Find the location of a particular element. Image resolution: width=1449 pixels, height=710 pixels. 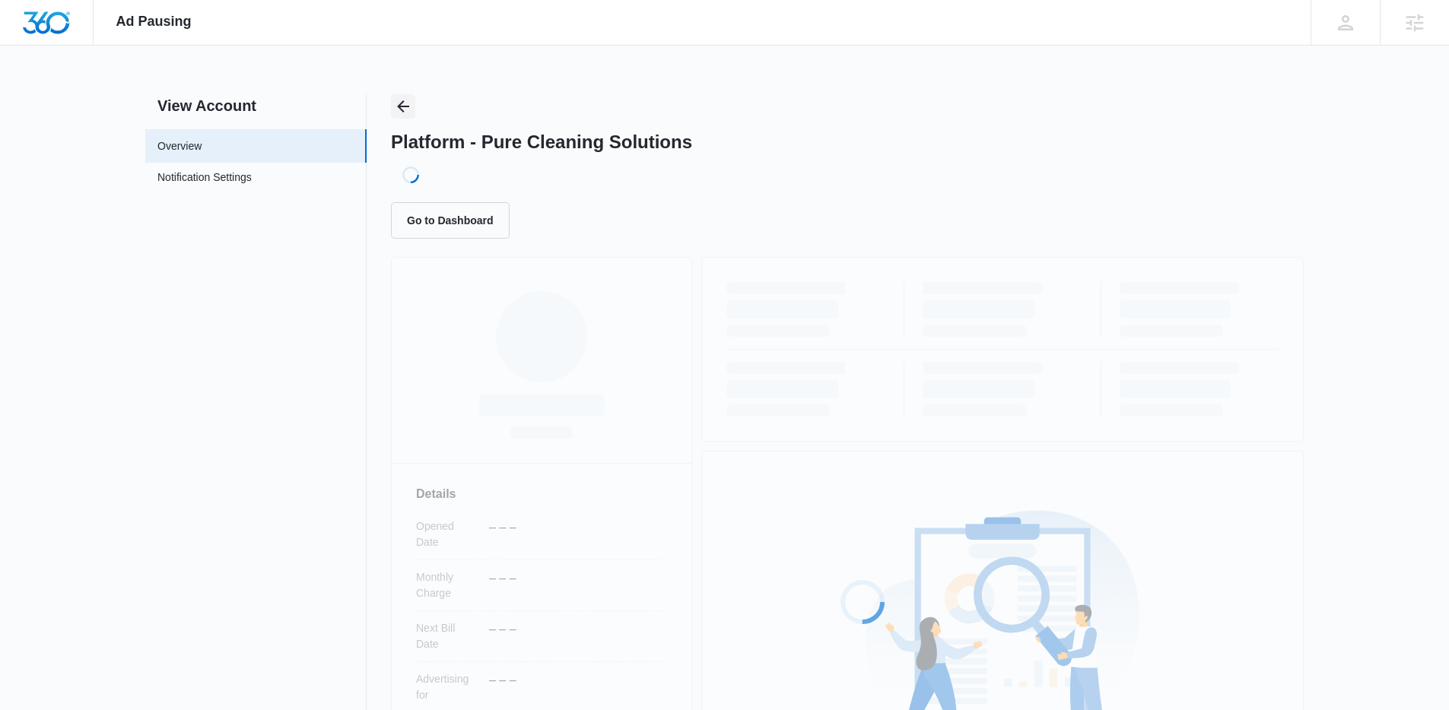

h1: Platform - Pure Cleaning Solutions is located at coordinates (541, 142).